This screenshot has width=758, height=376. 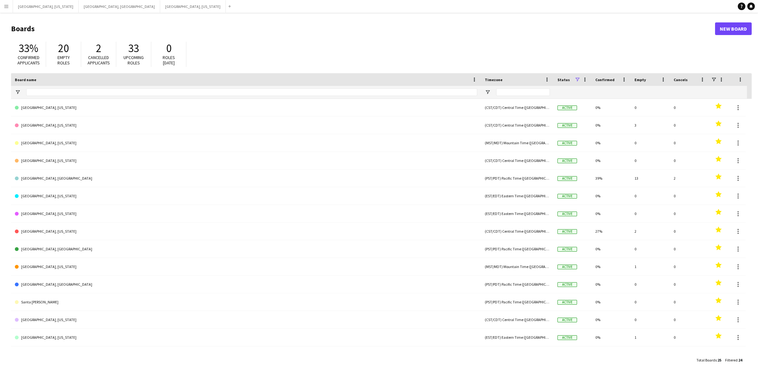 I want to click on span: Empty roles, so click(x=63, y=60).